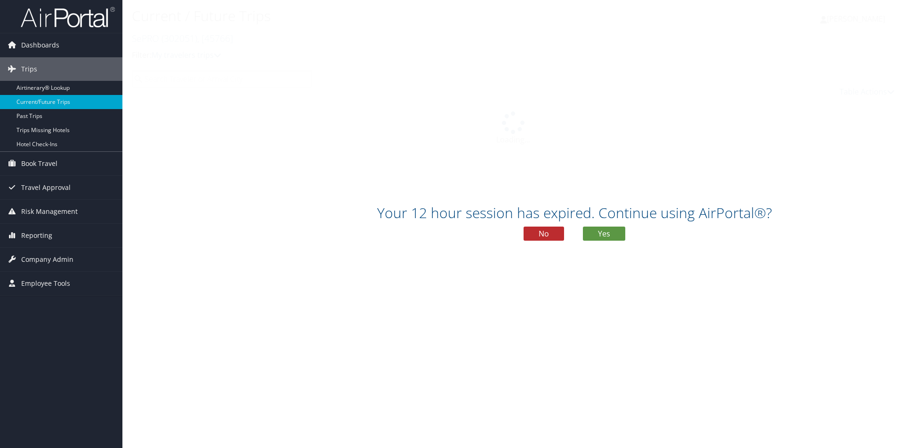  What do you see at coordinates (46, 284) in the screenshot?
I see `span: Employee Tools` at bounding box center [46, 284].